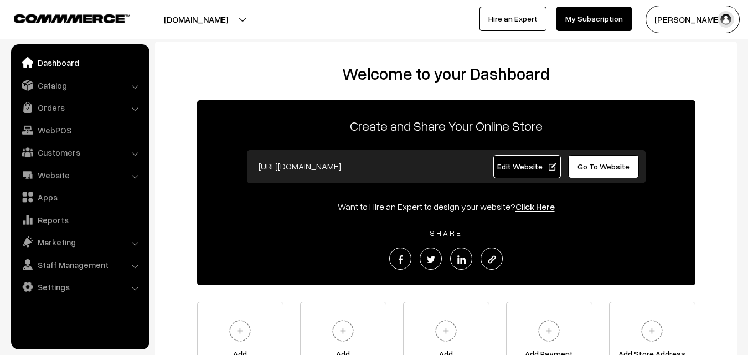  I want to click on a: Apps, so click(80, 197).